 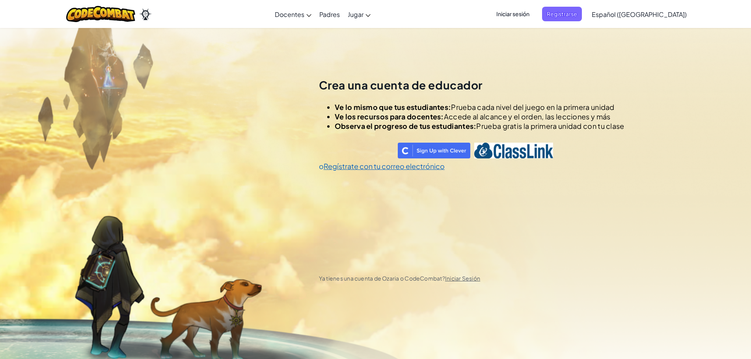 What do you see at coordinates (329, 14) in the screenshot?
I see `a: Padres` at bounding box center [329, 14].